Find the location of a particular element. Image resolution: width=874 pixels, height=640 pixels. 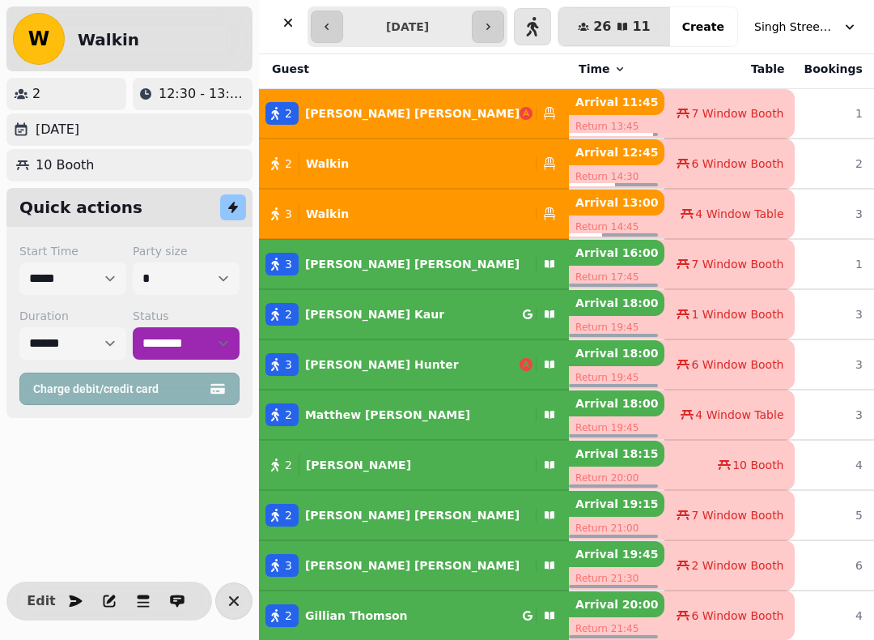

p: Arrival 20:00 is located at coordinates (617, 604).